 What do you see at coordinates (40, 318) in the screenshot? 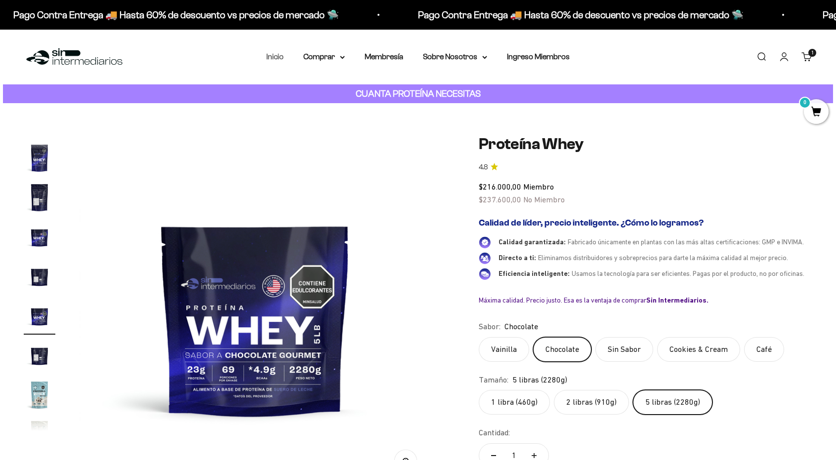
I see `button: Ir al artículo 12` at bounding box center [40, 318].